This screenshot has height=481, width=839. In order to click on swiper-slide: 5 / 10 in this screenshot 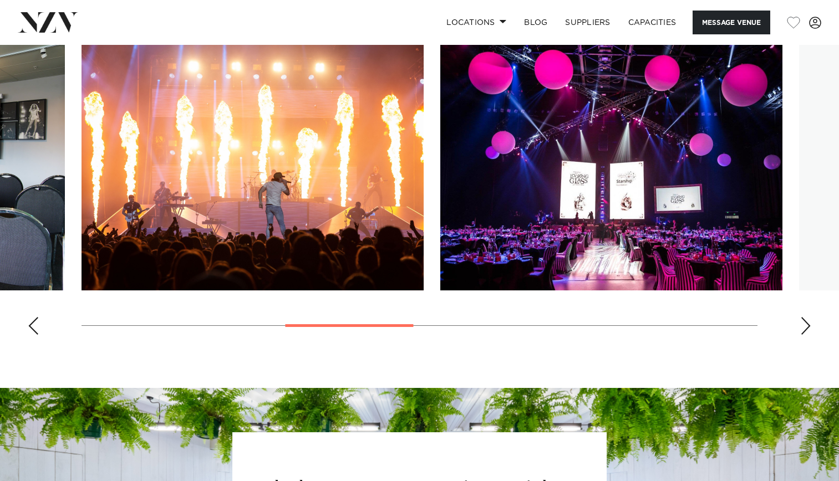, I will do `click(611, 165)`.